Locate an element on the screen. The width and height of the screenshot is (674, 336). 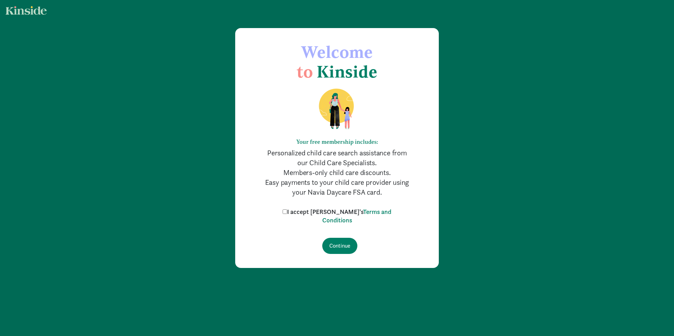
img: light.svg is located at coordinates (26, 10).